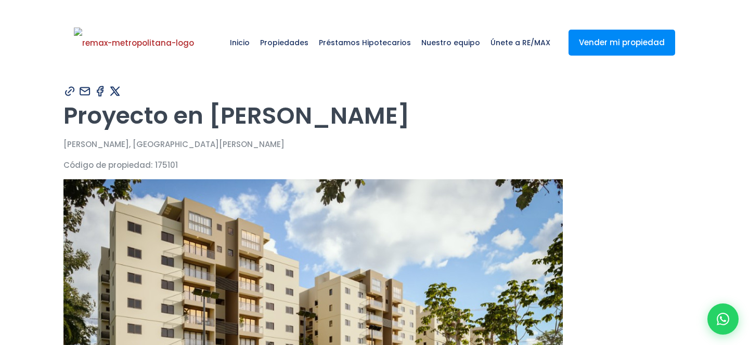 This screenshot has height=345, width=749. Describe the element at coordinates (364, 43) in the screenshot. I see `a: Préstamos Hipotecarios` at that location.